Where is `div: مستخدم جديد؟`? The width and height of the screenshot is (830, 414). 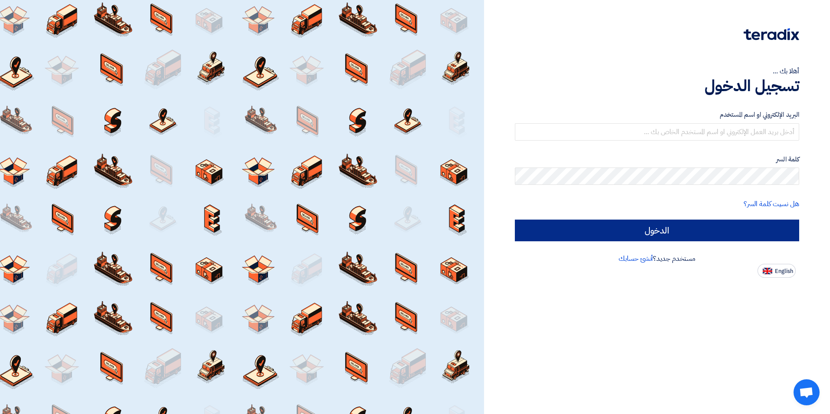 div: مستخدم جديد؟ is located at coordinates (657, 259).